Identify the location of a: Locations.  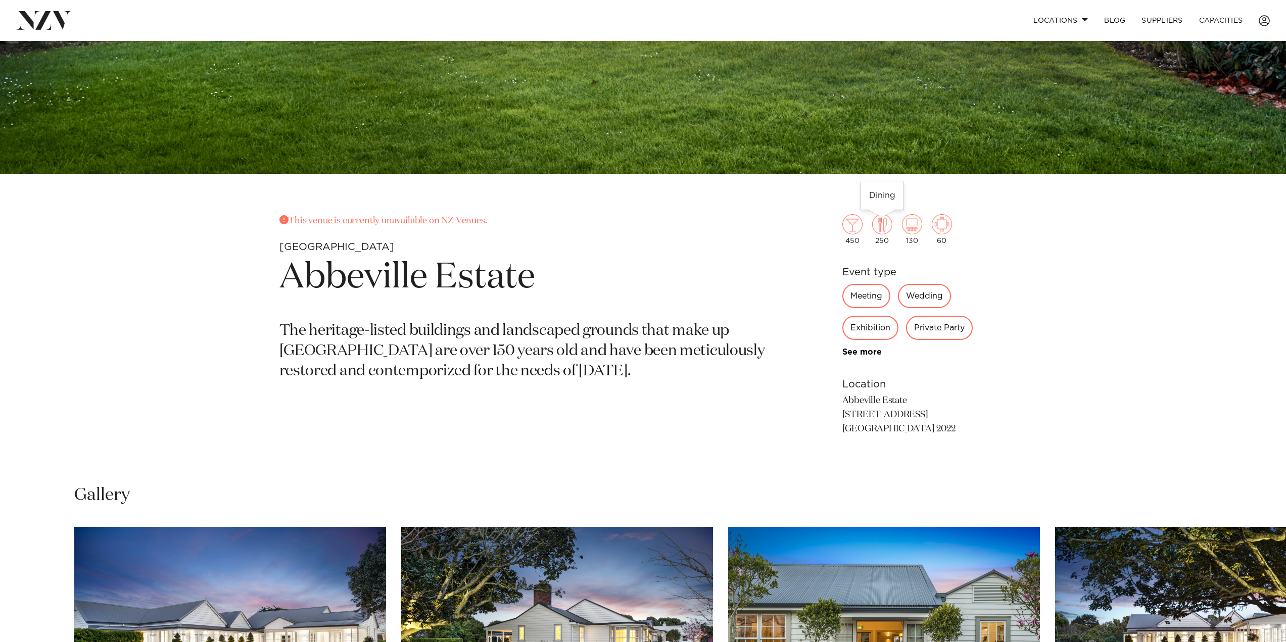
(1061, 20).